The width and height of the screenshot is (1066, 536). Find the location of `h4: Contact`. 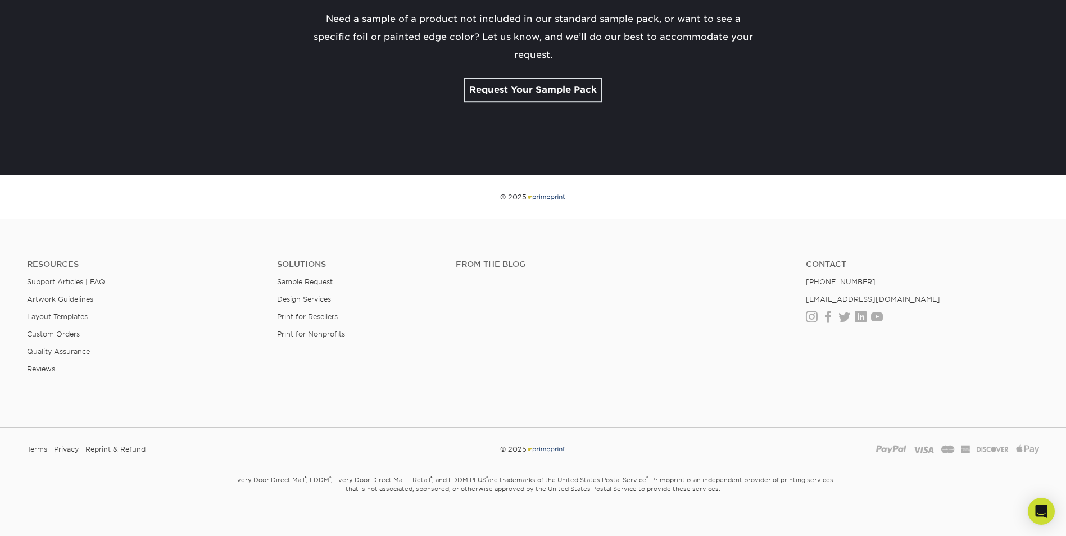

h4: Contact is located at coordinates (922, 264).